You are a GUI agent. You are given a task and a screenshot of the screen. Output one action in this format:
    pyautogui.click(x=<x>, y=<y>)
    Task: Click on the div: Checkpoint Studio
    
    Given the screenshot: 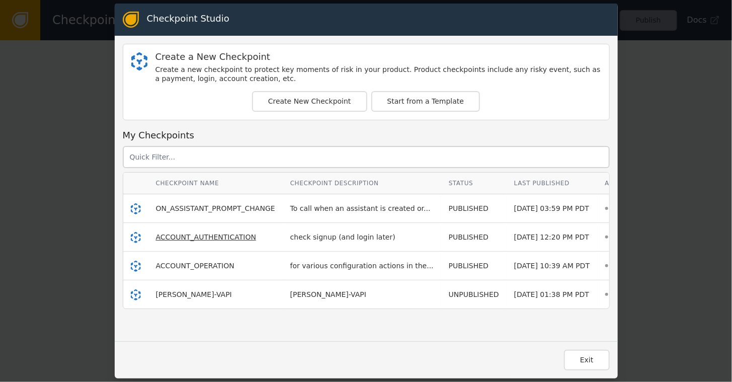 What is the action you would take?
    pyautogui.click(x=188, y=20)
    